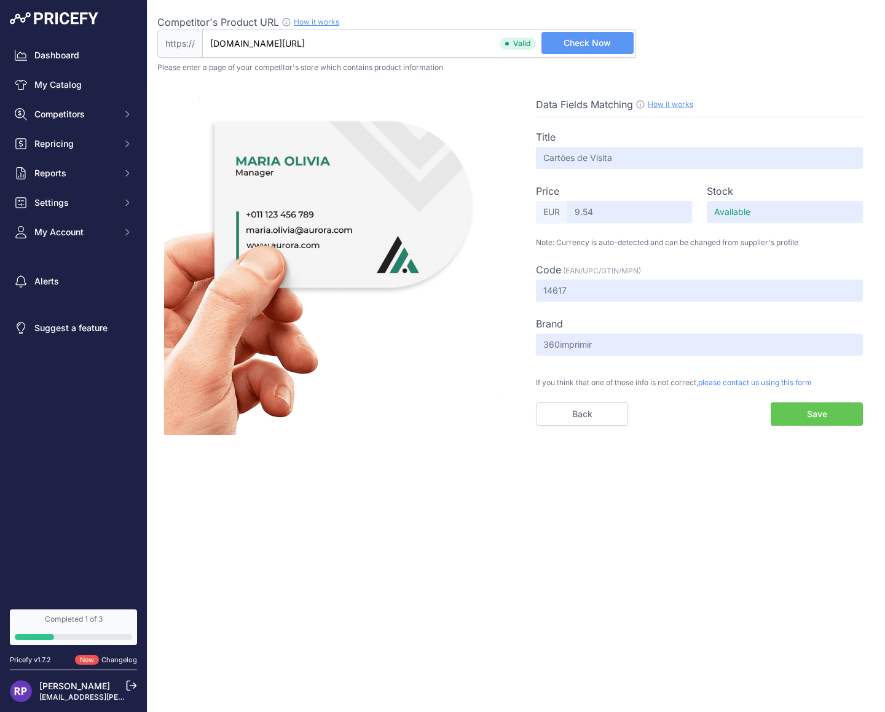  I want to click on span: Repricing, so click(74, 144).